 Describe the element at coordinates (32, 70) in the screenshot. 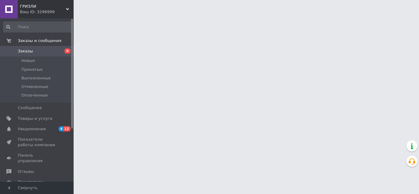

I see `span: Принятые` at that location.